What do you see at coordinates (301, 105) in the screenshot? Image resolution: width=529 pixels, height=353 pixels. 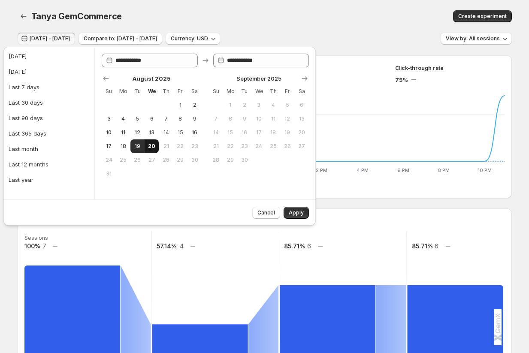 I see `button: Saturday September 6 2025` at bounding box center [301, 105].